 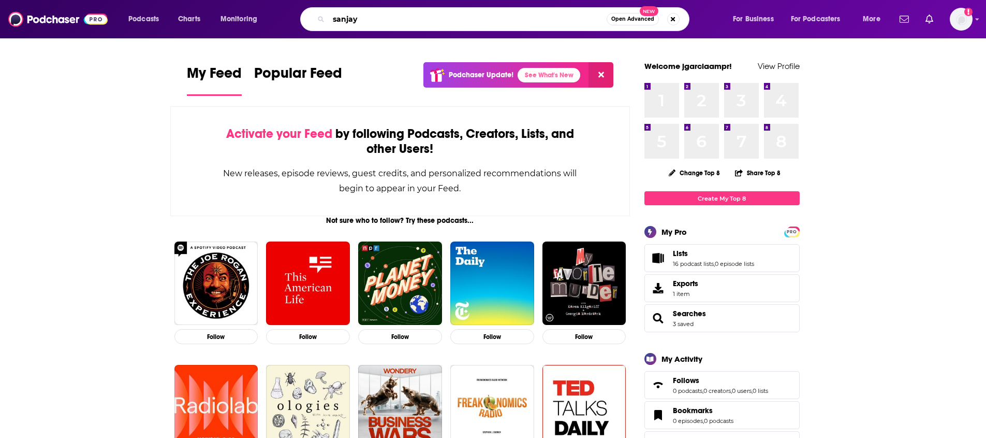 What do you see at coordinates (400, 283) in the screenshot?
I see `img: Planet Money` at bounding box center [400, 283].